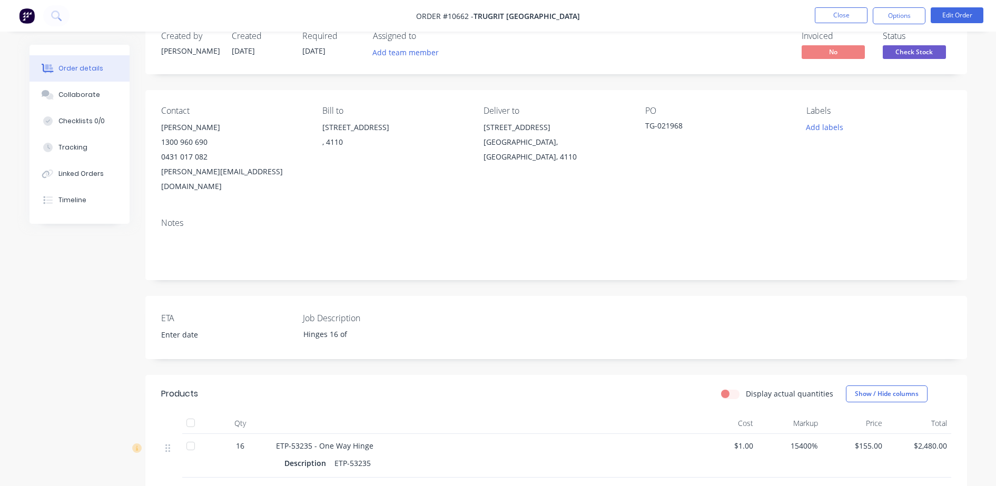 Image resolution: width=996 pixels, height=486 pixels. Describe the element at coordinates (233, 157) in the screenshot. I see `div: 0431 017 082` at that location.